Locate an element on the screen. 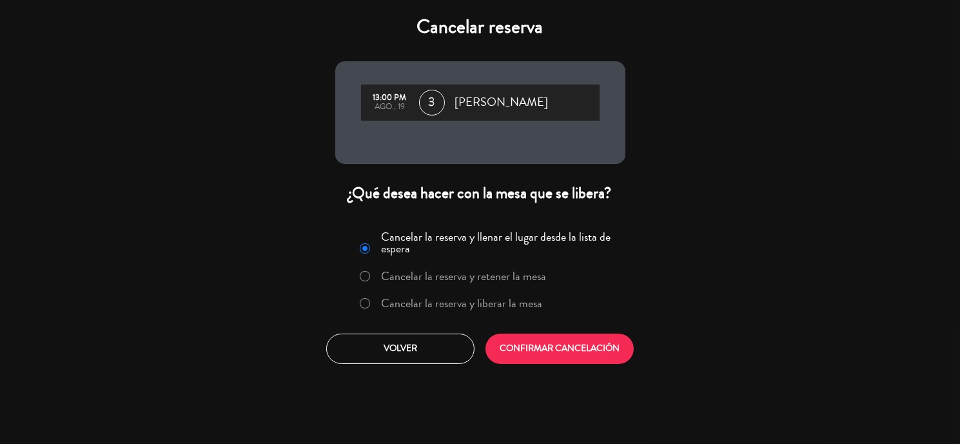 This screenshot has height=444, width=960. div: ¿Qué desea hacer con la mesa que se libera? is located at coordinates (480, 193).